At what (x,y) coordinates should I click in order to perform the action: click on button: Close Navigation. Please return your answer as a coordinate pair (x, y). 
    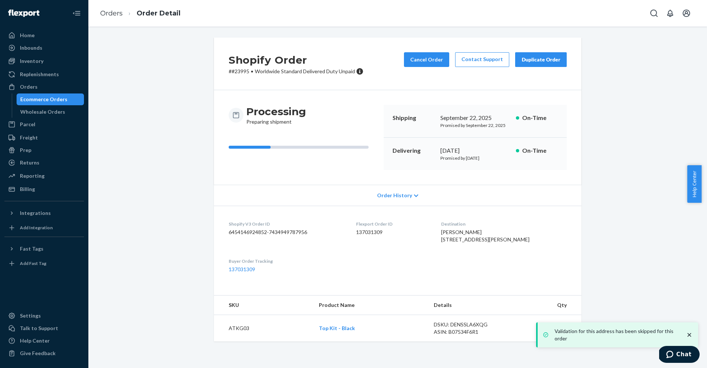
    Looking at the image, I should click on (77, 13).